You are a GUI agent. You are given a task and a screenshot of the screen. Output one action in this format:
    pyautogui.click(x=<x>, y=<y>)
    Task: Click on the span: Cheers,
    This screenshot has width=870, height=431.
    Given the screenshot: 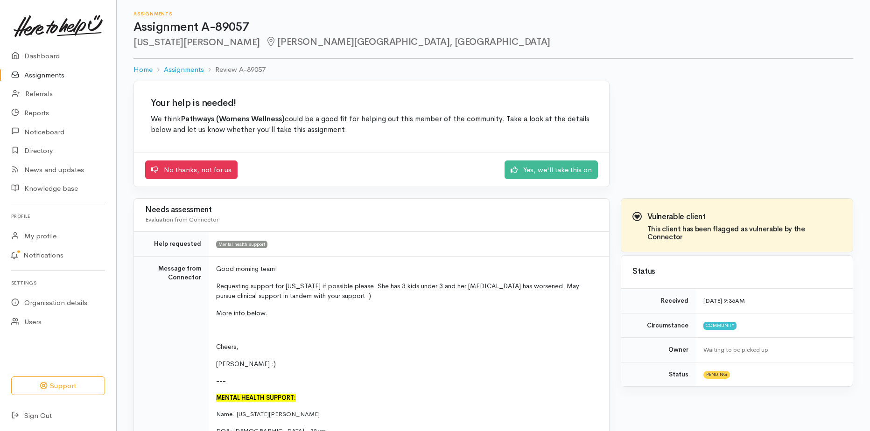 What is the action you would take?
    pyautogui.click(x=227, y=347)
    